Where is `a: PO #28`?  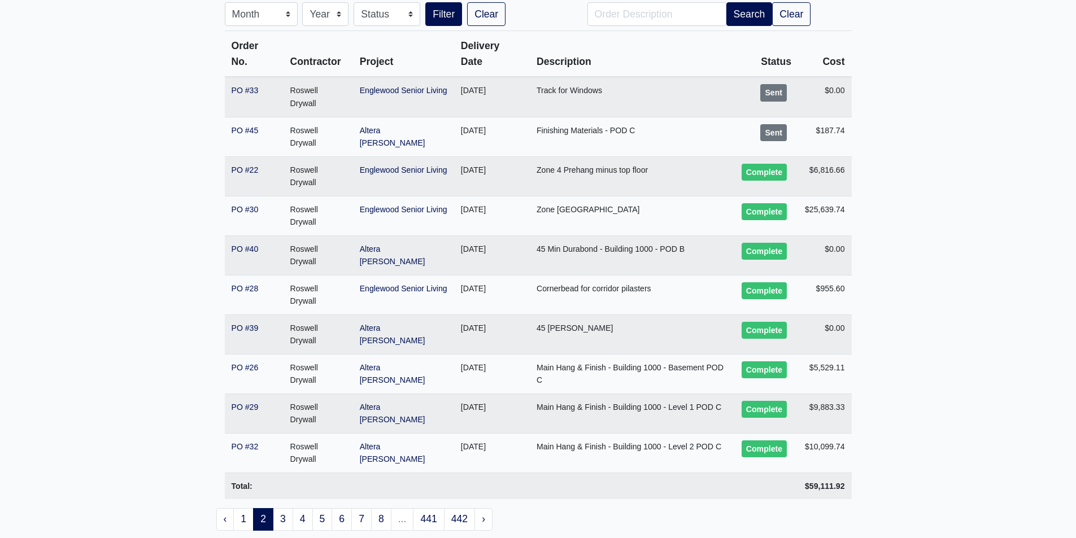 a: PO #28 is located at coordinates (245, 289).